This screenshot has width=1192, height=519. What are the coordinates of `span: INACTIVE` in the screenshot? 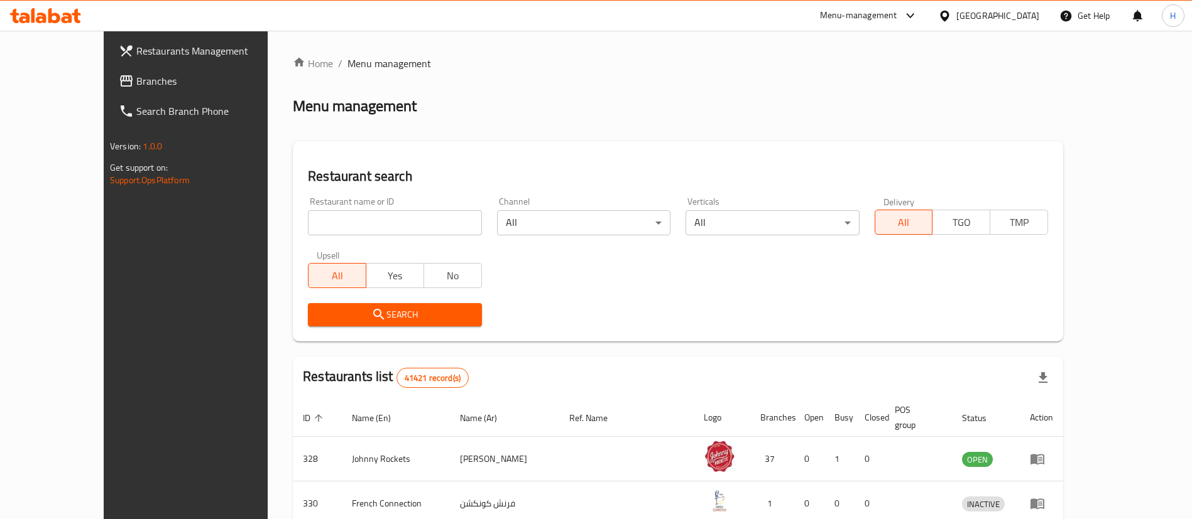 It's located at (983, 504).